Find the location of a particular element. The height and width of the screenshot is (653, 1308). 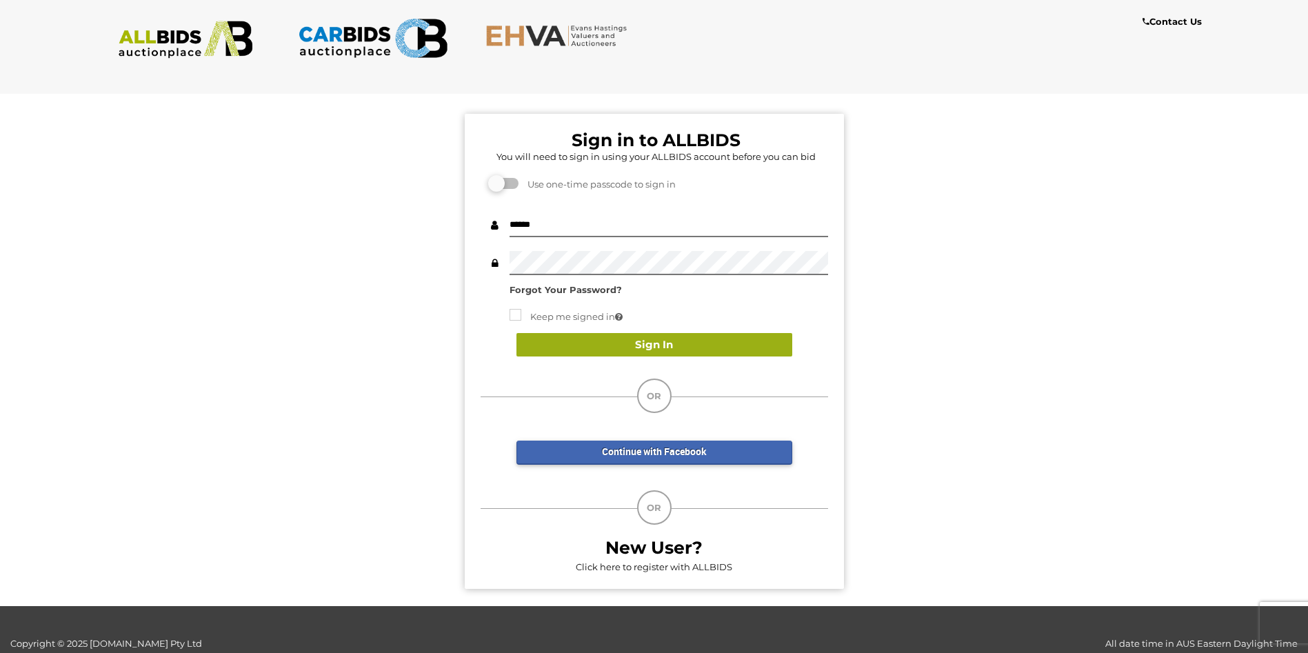

h5: You will need to sign in using your ALLBIDS account before you can bid is located at coordinates (656, 157).